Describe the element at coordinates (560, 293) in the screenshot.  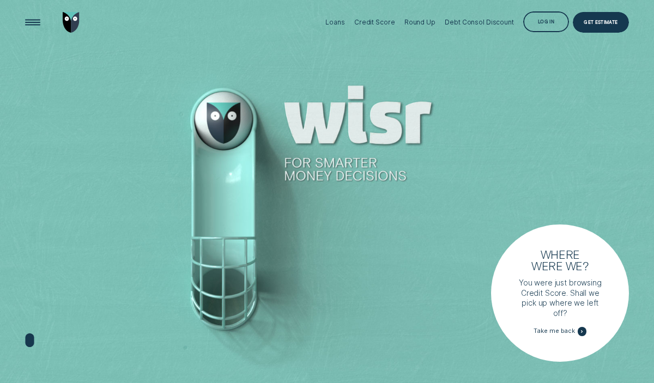
I see `a: Where were we?You were just browsing Credit Score. Shall we pick up where we left off?Take me back` at that location.